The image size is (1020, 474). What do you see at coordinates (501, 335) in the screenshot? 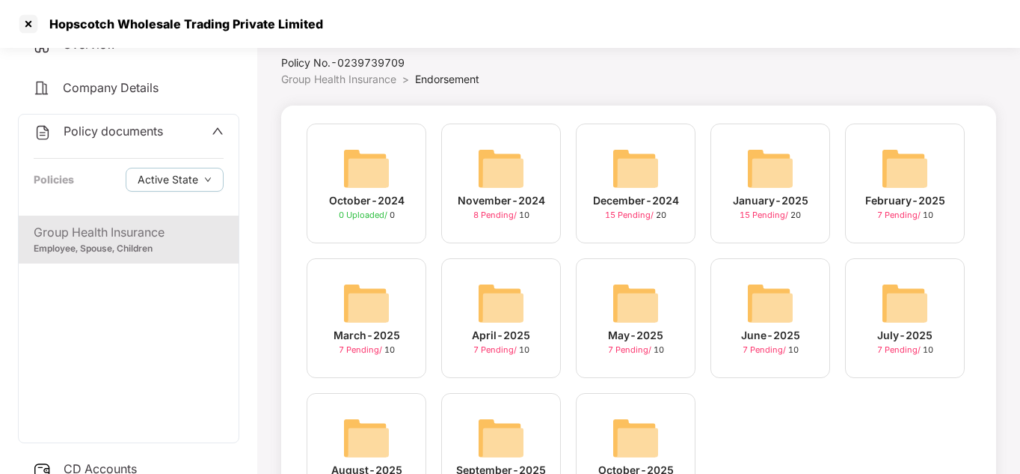
I see `div: April-2025` at bounding box center [501, 335].